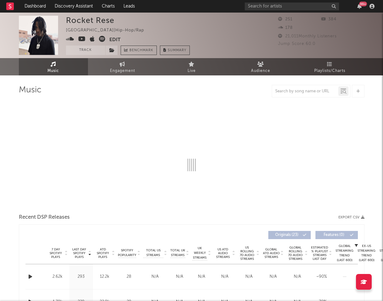  I want to click on span: 7 Day Spotify Plays, so click(56, 253).